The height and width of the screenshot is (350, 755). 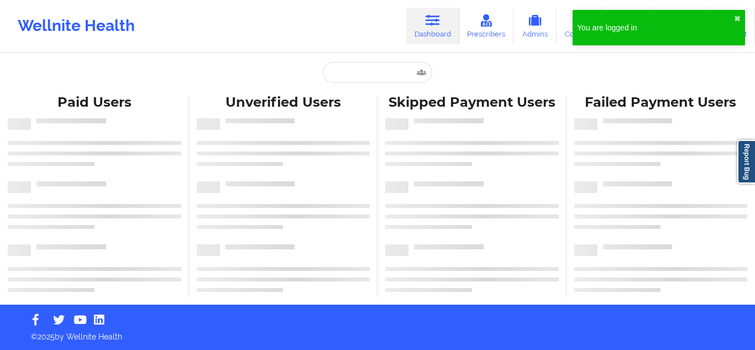 What do you see at coordinates (472, 102) in the screenshot?
I see `div: Skipped Payment Users` at bounding box center [472, 102].